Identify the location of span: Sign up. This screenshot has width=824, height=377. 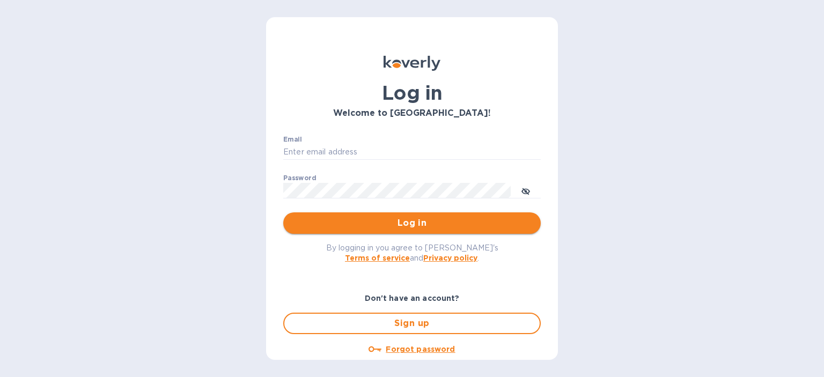
(412, 324).